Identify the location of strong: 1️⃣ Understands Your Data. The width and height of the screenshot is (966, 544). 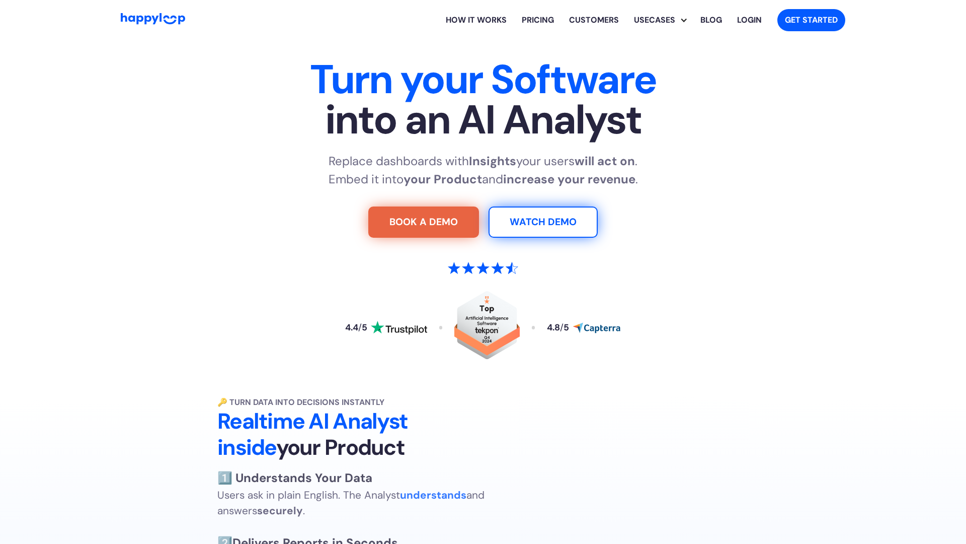
(295, 477).